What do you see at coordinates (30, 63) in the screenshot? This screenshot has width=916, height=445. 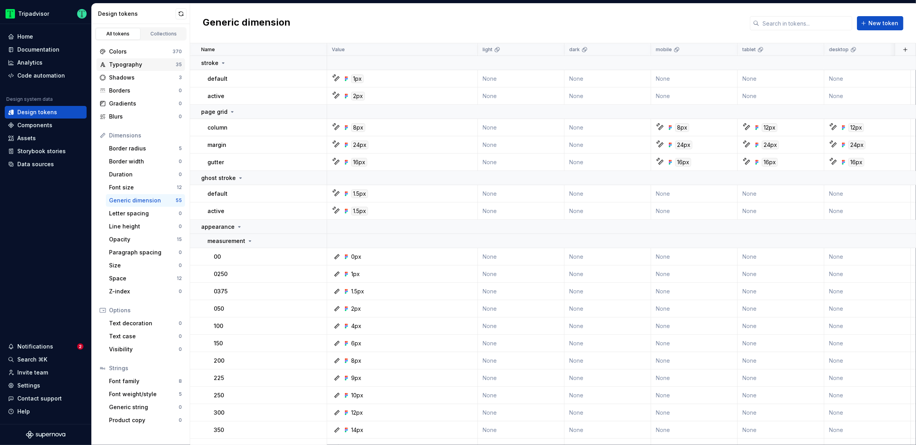 I see `div: Analytics` at bounding box center [30, 63].